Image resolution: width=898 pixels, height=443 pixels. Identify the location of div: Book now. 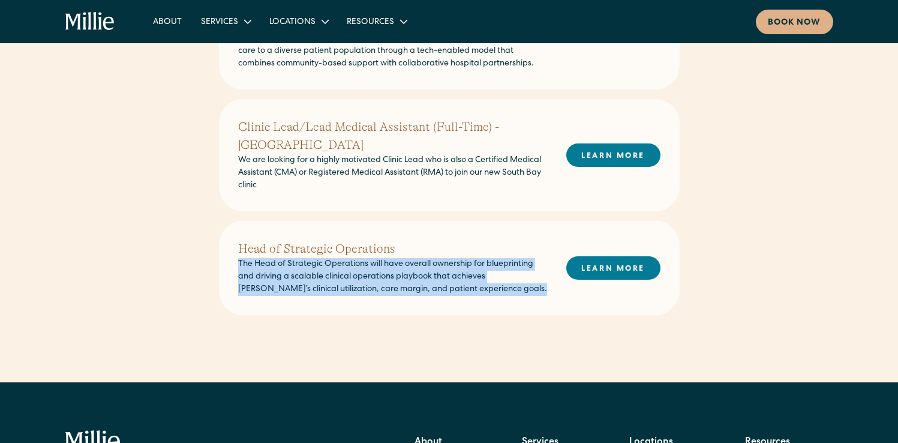
(795, 23).